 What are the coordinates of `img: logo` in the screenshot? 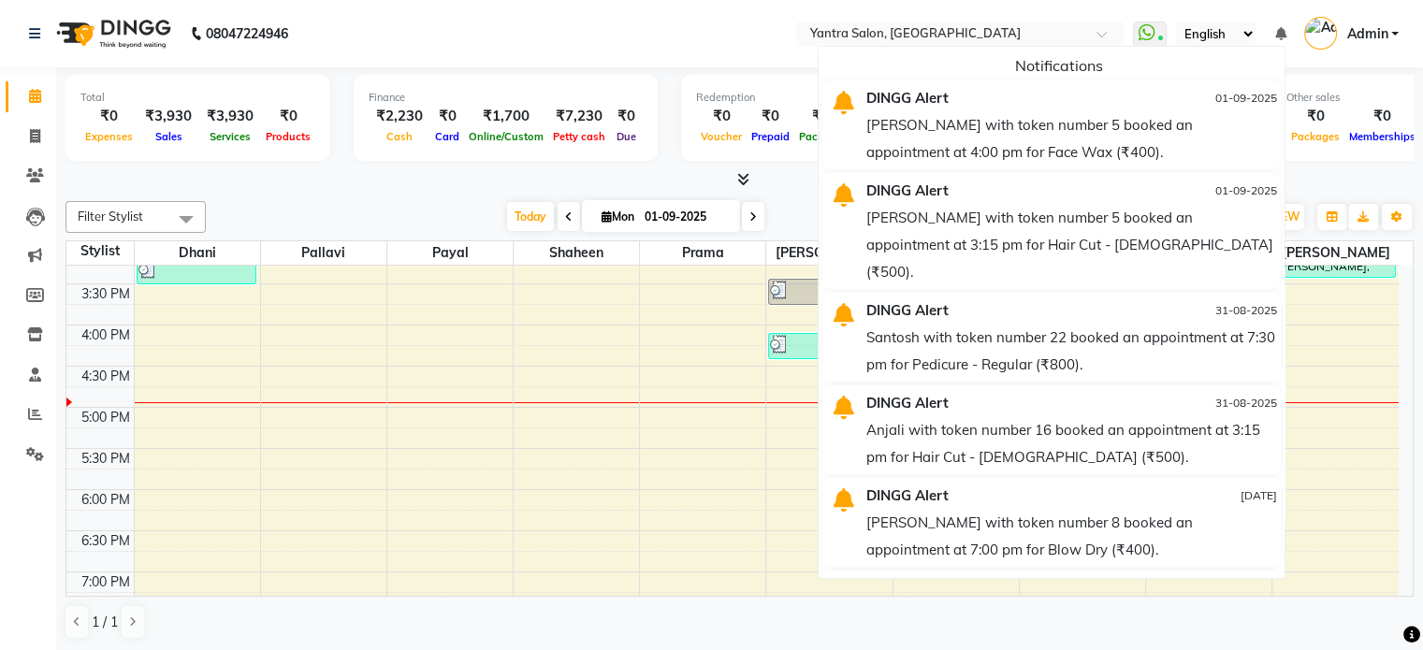 It's located at (111, 34).